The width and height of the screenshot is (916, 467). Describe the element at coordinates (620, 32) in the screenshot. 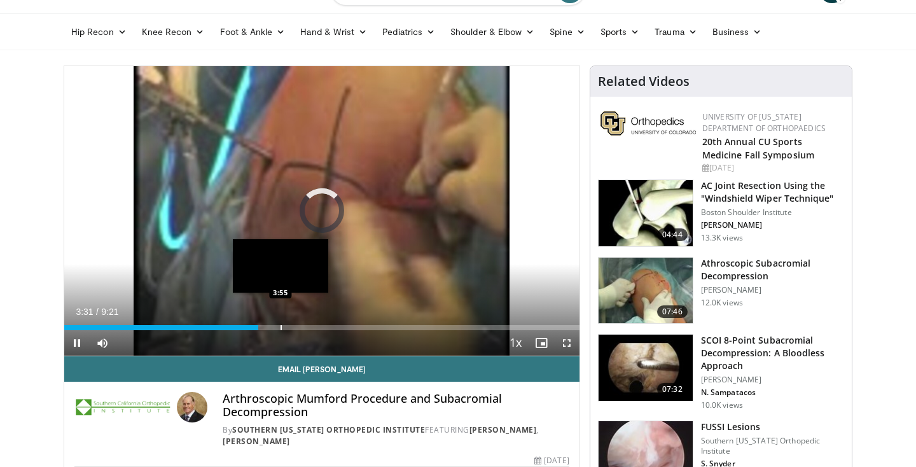

I see `a: Sports` at that location.